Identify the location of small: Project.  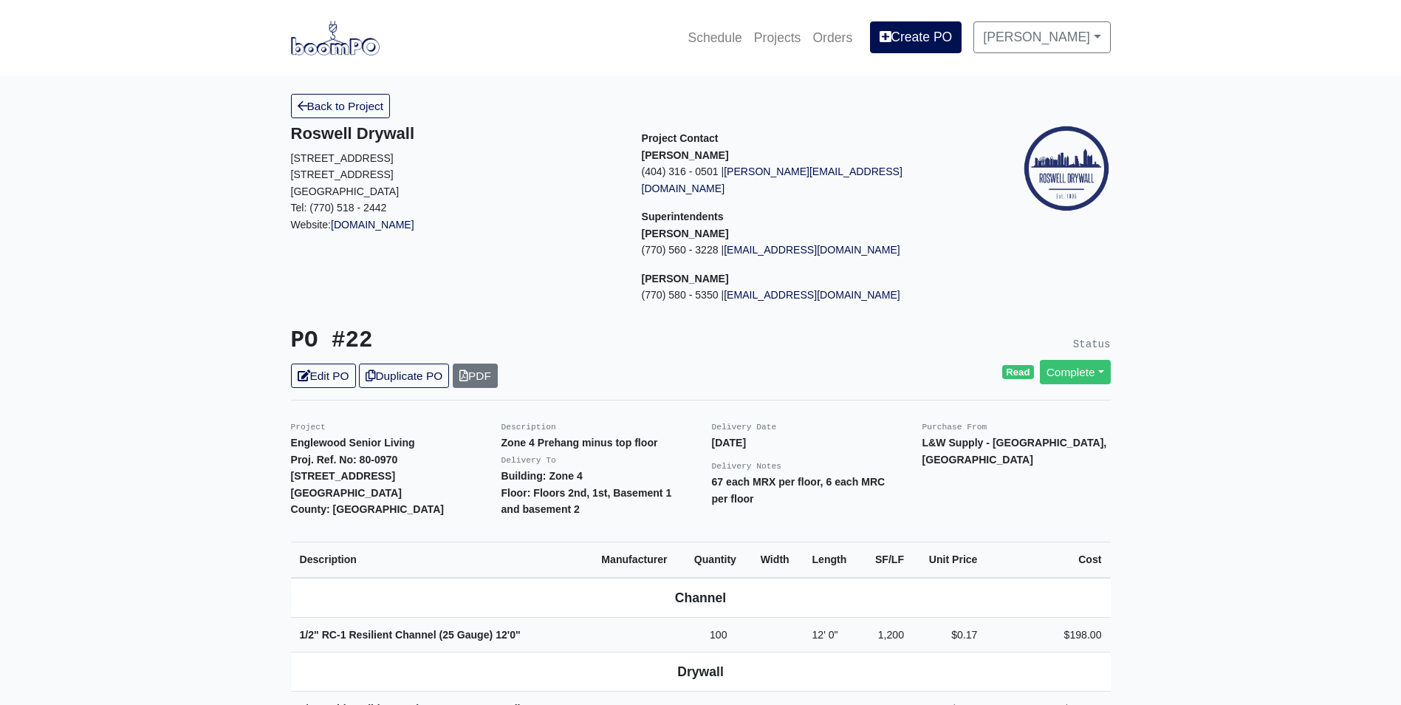
(308, 427).